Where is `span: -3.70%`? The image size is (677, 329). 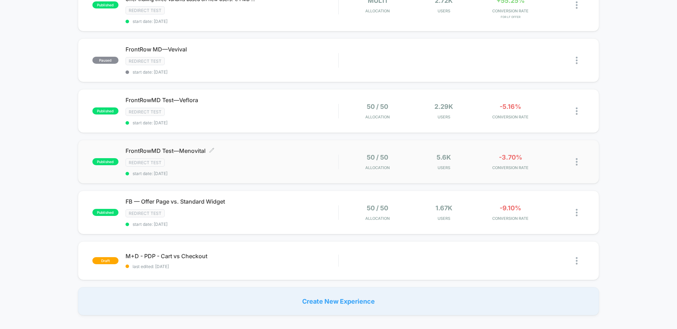 span: -3.70% is located at coordinates (511, 157).